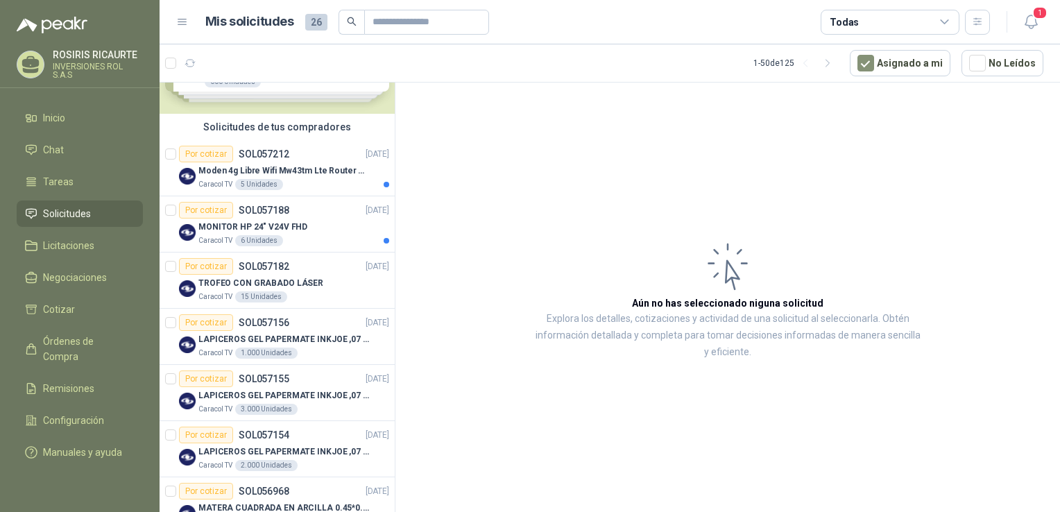  I want to click on p: TROFEO CON GRABADO LÁSER, so click(261, 283).